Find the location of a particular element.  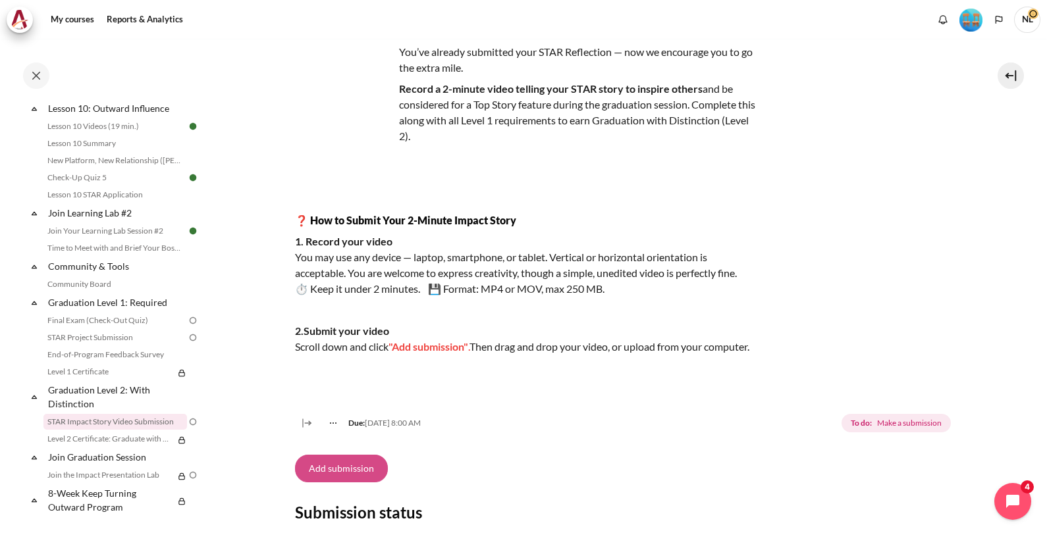

a: End-of-Program Feedback Survey is located at coordinates (115, 355).